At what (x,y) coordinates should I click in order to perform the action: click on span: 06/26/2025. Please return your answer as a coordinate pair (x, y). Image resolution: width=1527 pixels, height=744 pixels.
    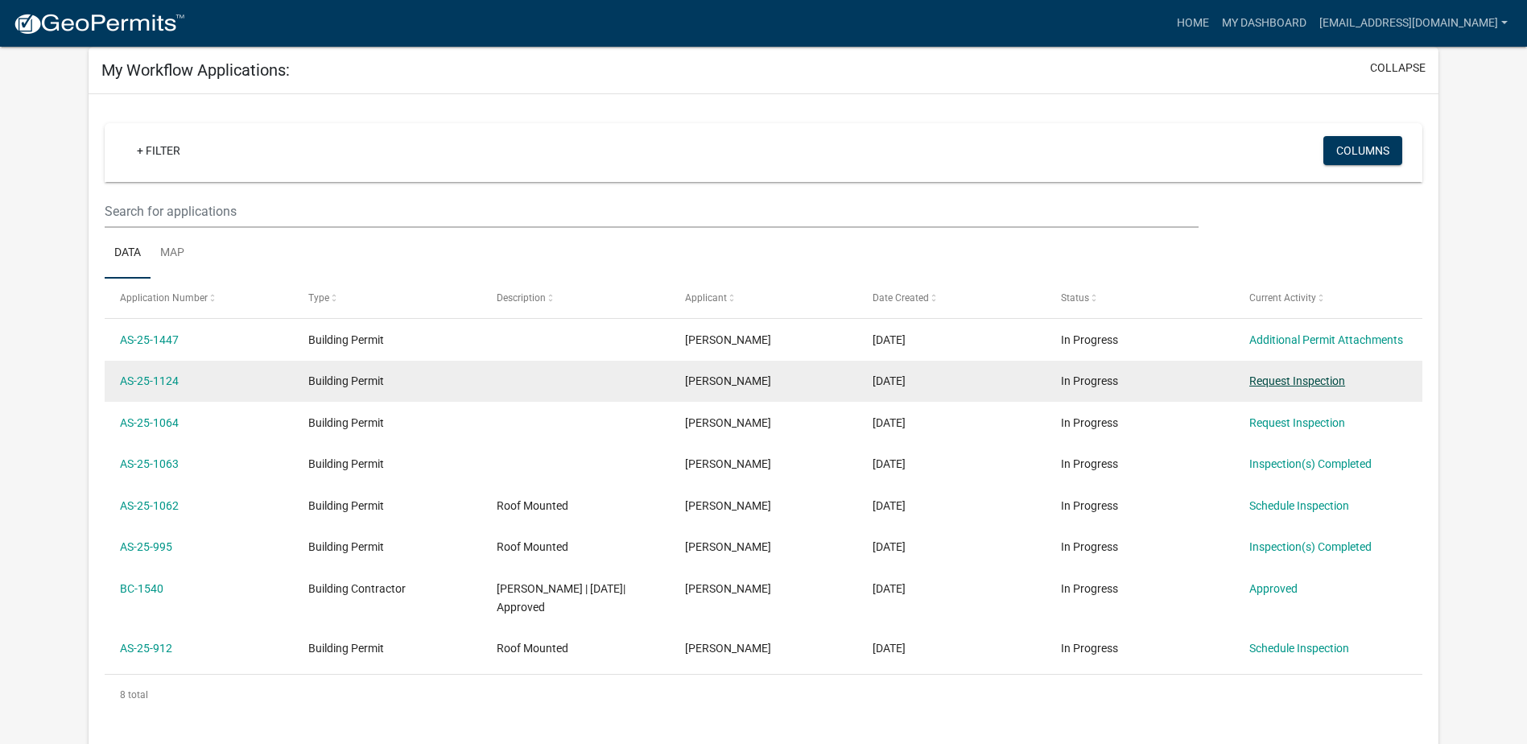
    Looking at the image, I should click on (889, 381).